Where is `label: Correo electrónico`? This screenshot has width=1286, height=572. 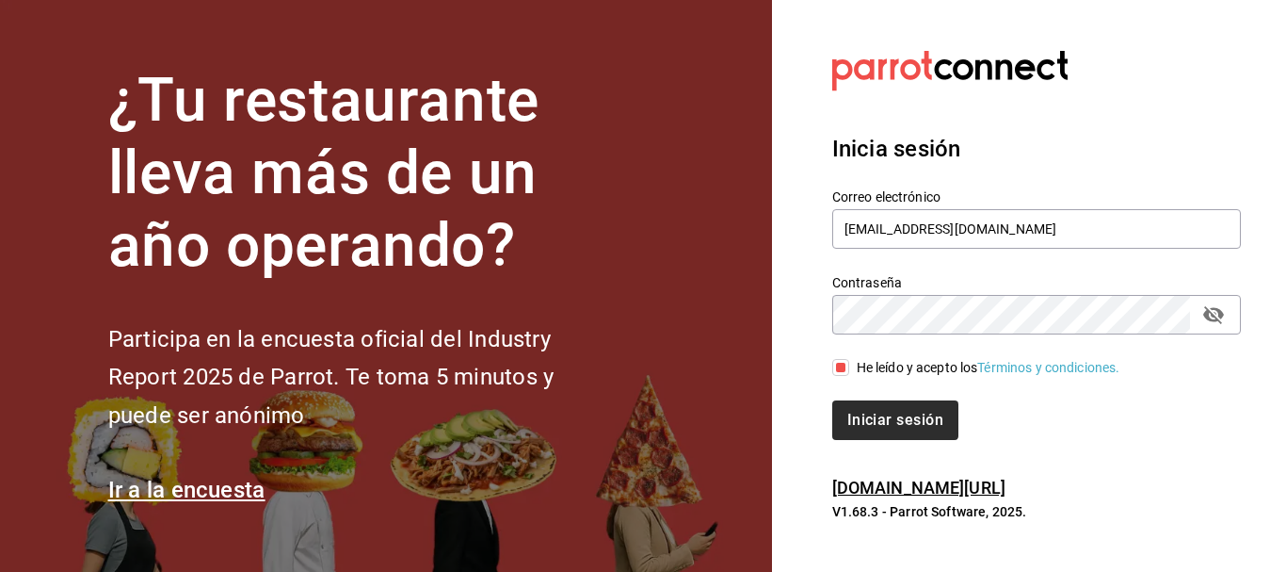
label: Correo electrónico is located at coordinates (1037, 197).